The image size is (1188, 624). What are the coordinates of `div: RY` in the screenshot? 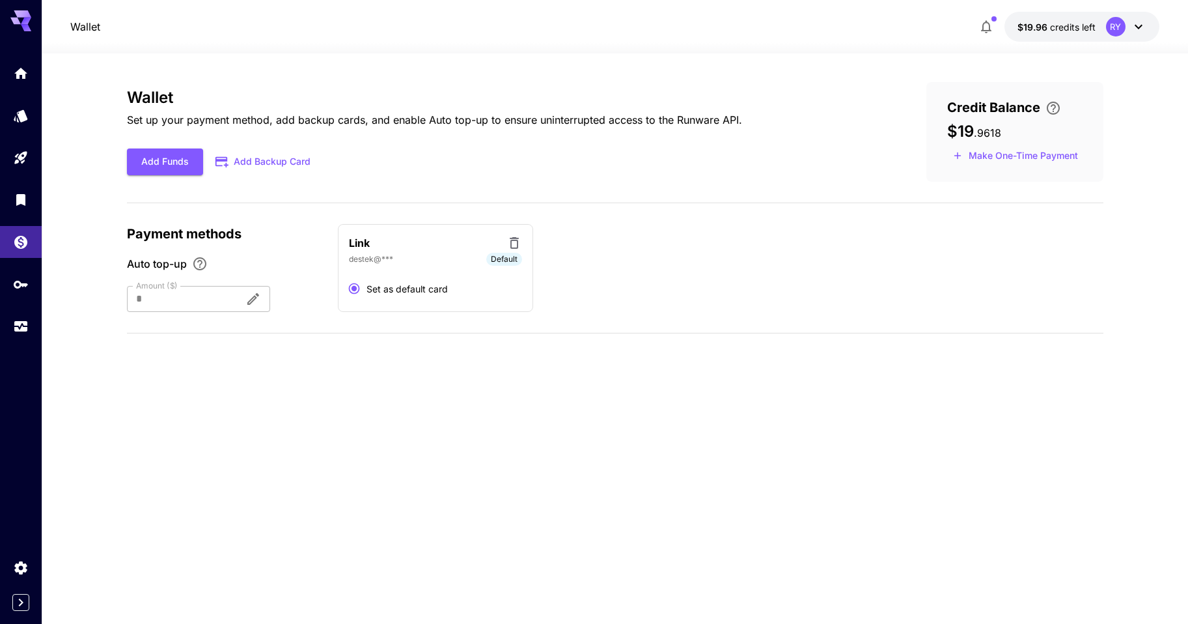 It's located at (1116, 27).